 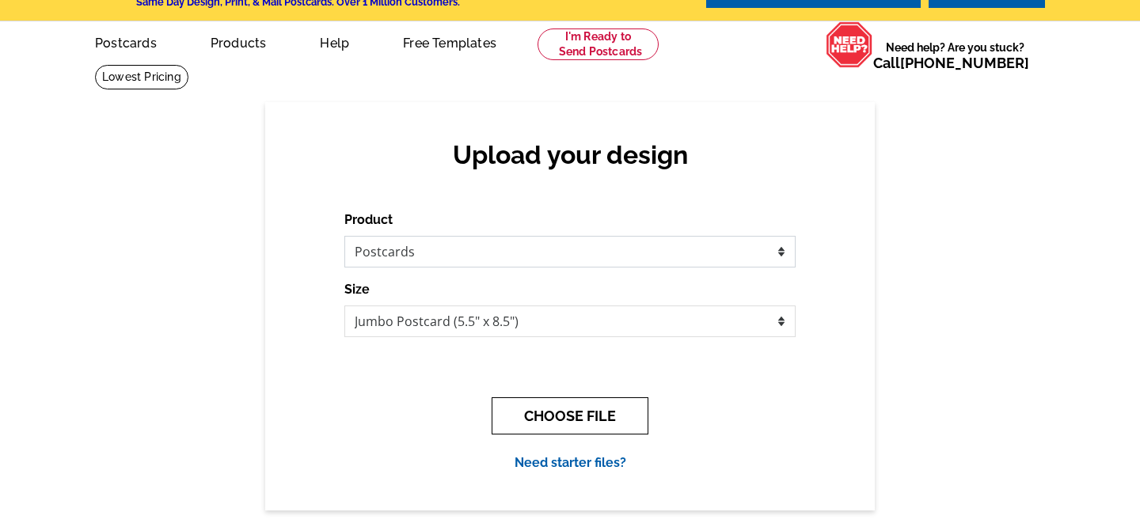 What do you see at coordinates (849, 44) in the screenshot?
I see `img: help` at bounding box center [849, 44].